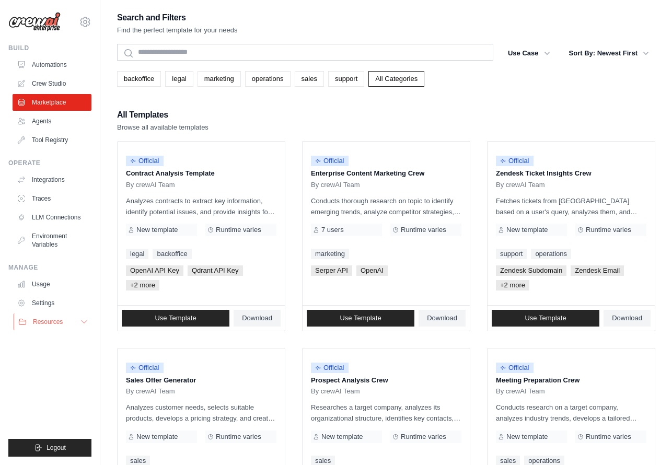 This screenshot has height=465, width=672. I want to click on a: Automations, so click(52, 65).